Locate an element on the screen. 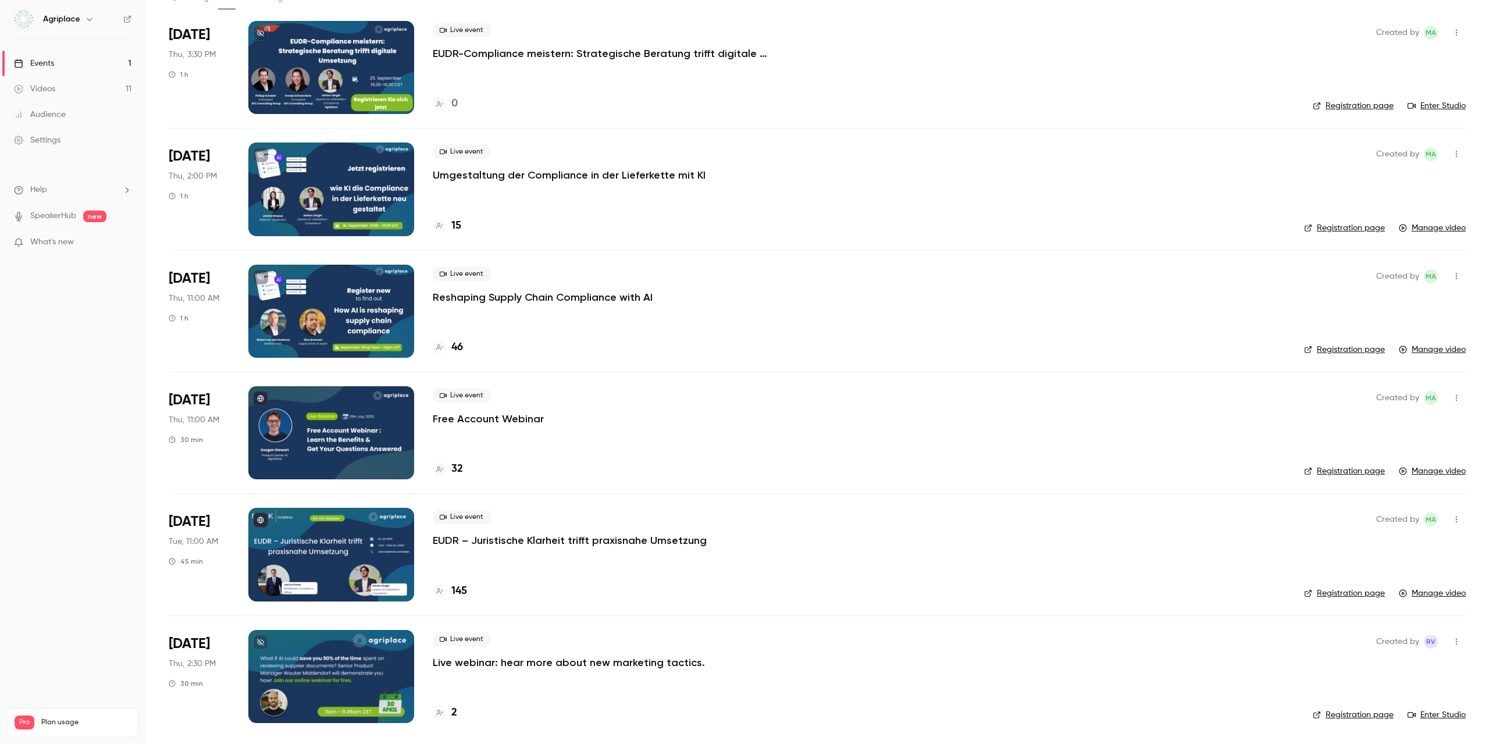  span: Rv is located at coordinates (1431, 641).